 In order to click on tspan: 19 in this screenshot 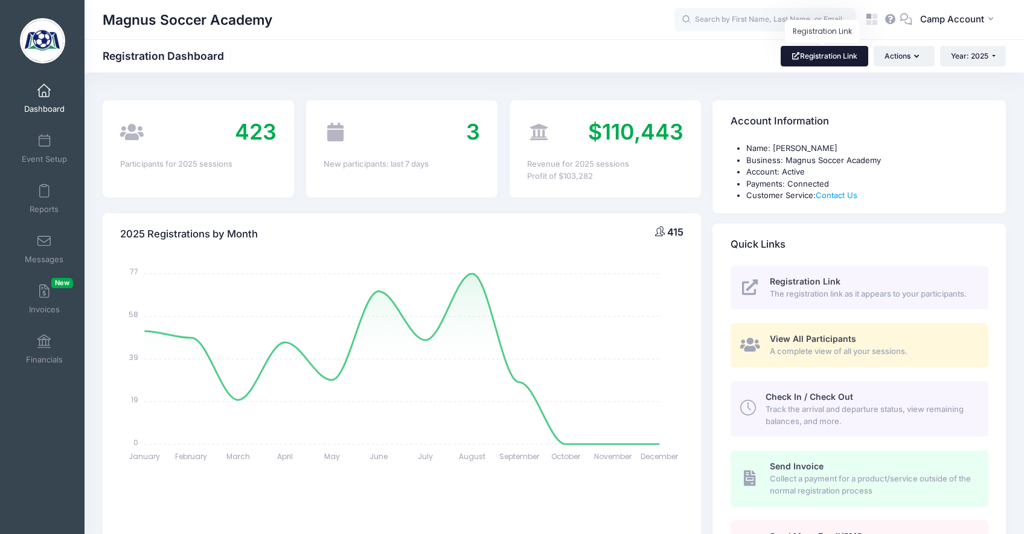, I will do `click(135, 399)`.